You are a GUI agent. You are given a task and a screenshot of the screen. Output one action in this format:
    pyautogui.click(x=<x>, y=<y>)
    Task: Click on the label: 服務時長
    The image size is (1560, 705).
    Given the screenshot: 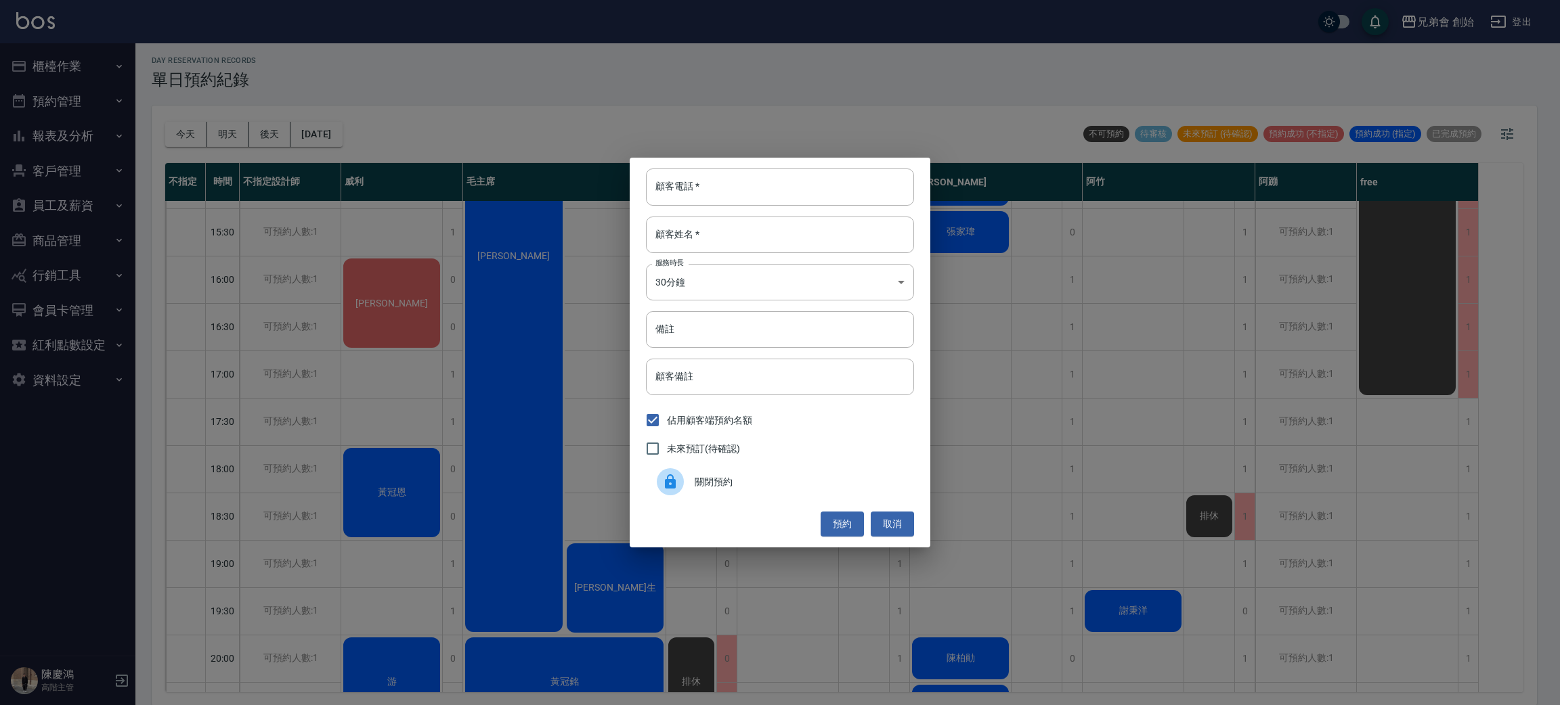 What is the action you would take?
    pyautogui.click(x=670, y=263)
    